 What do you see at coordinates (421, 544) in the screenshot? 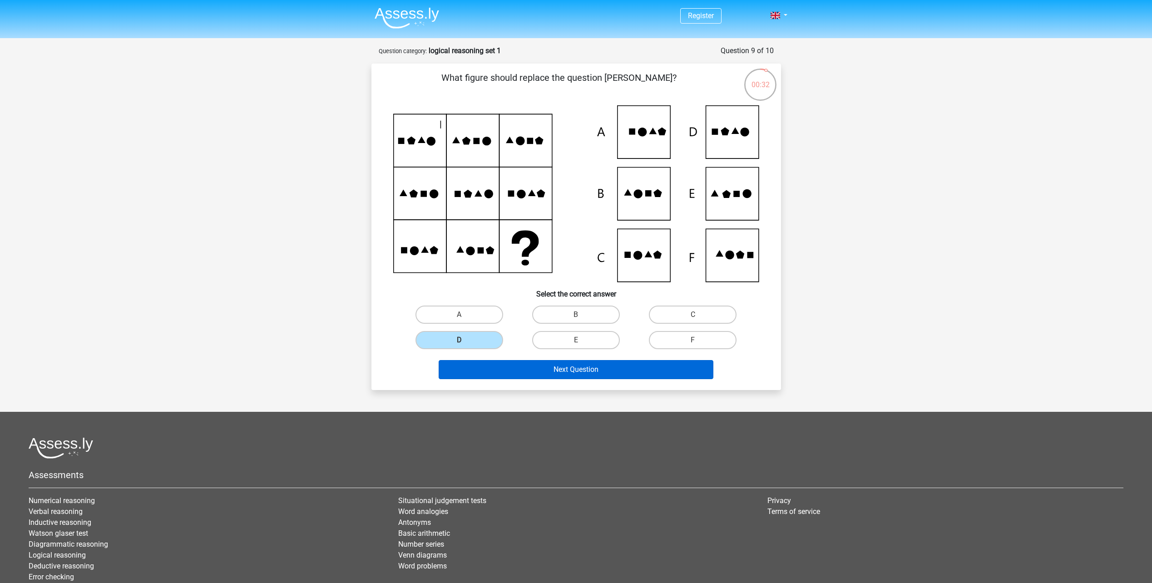
I see `a: Number series` at bounding box center [421, 544].